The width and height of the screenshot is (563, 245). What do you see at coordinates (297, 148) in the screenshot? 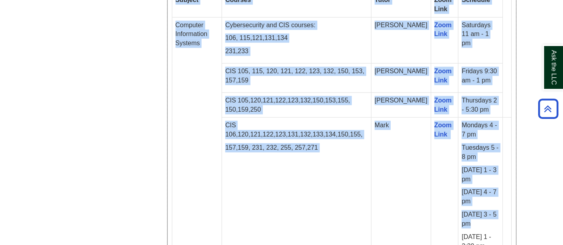
I see `p: 157,159, 231, 232, 255, 257,271` at bounding box center [297, 148].